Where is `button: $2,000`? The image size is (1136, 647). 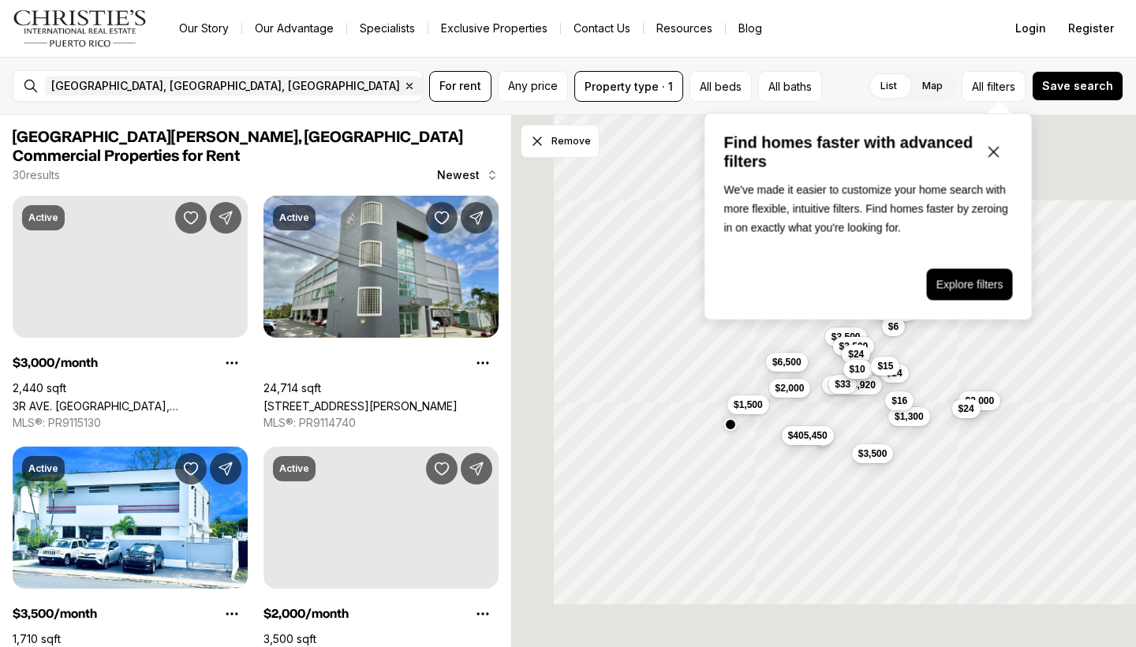 button: $2,000 is located at coordinates (789, 387).